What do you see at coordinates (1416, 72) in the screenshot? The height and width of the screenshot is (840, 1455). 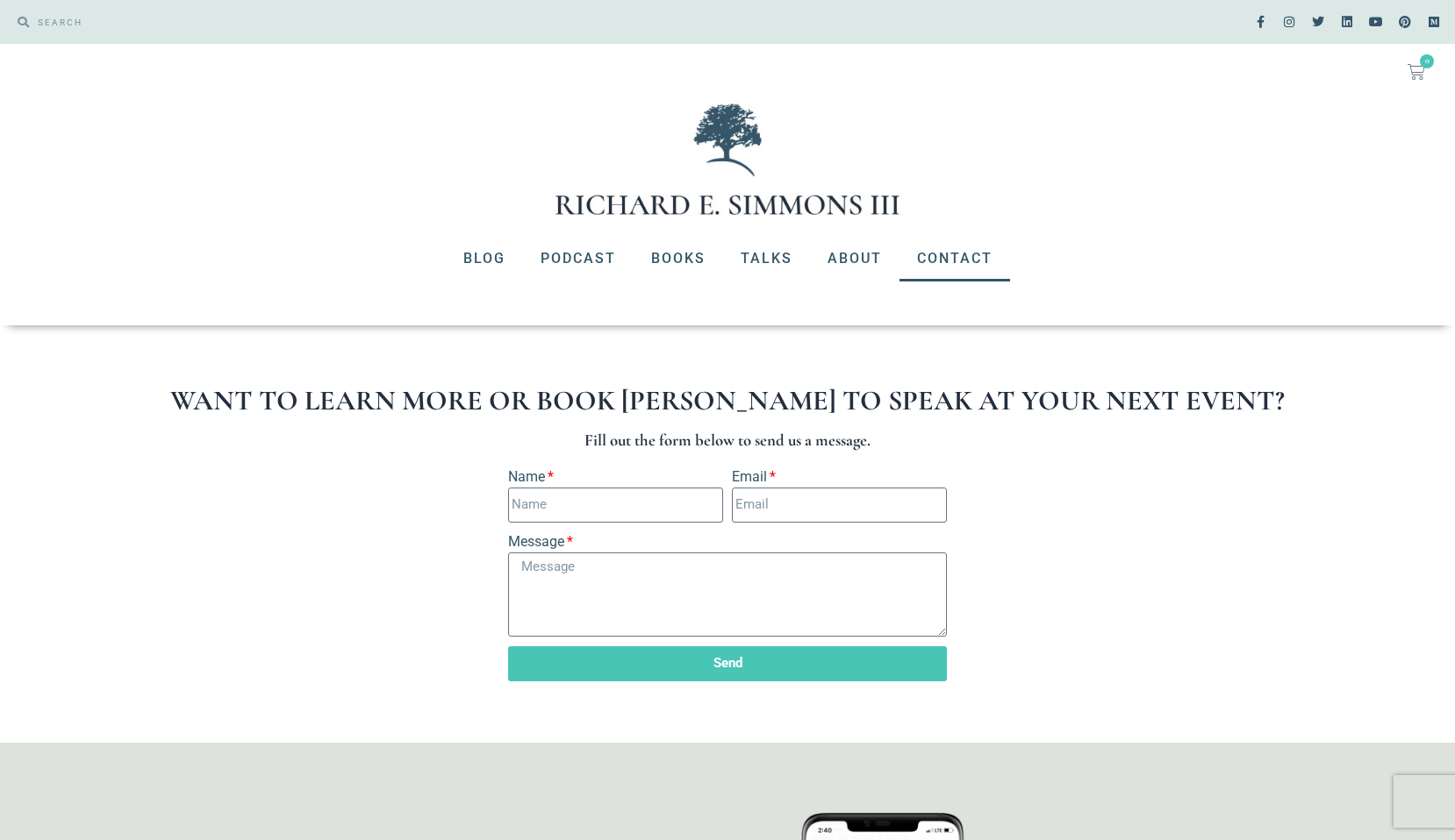 I see `a: 0` at bounding box center [1416, 72].